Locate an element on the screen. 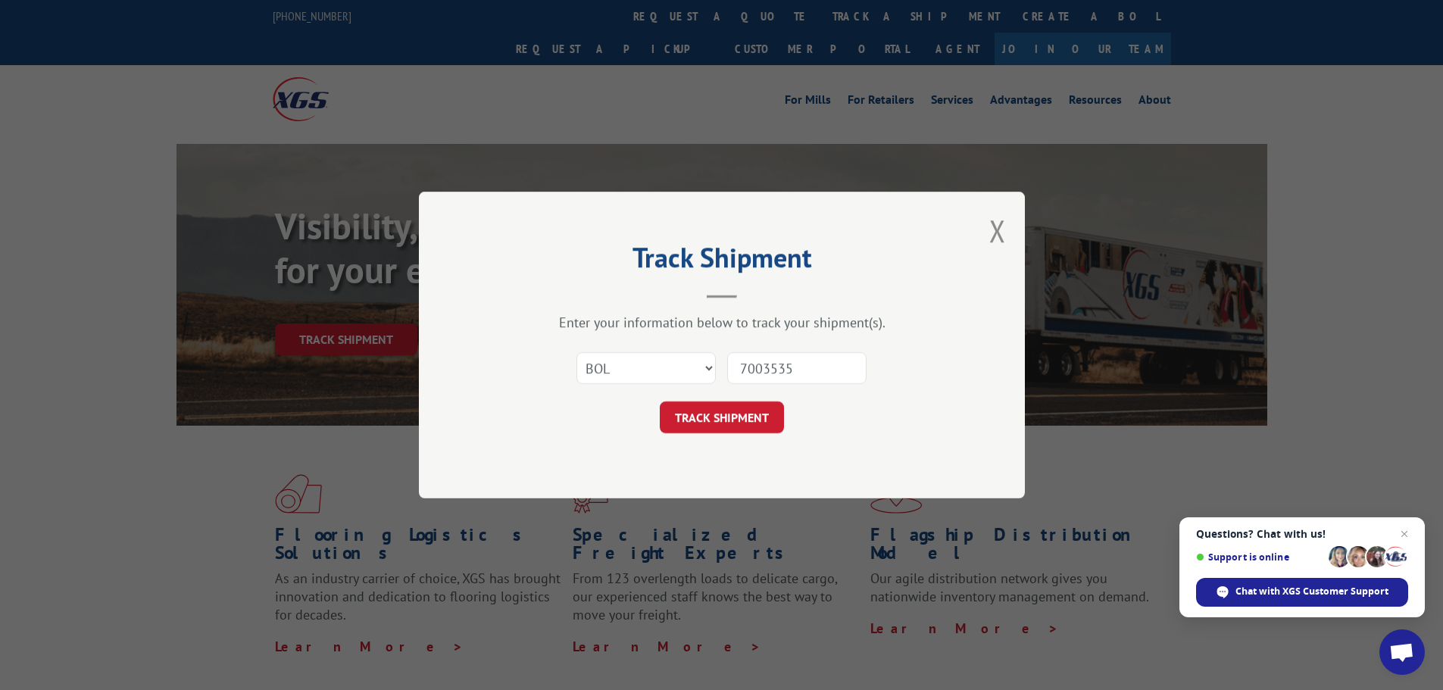  h2: Track Shipment is located at coordinates (722, 261).